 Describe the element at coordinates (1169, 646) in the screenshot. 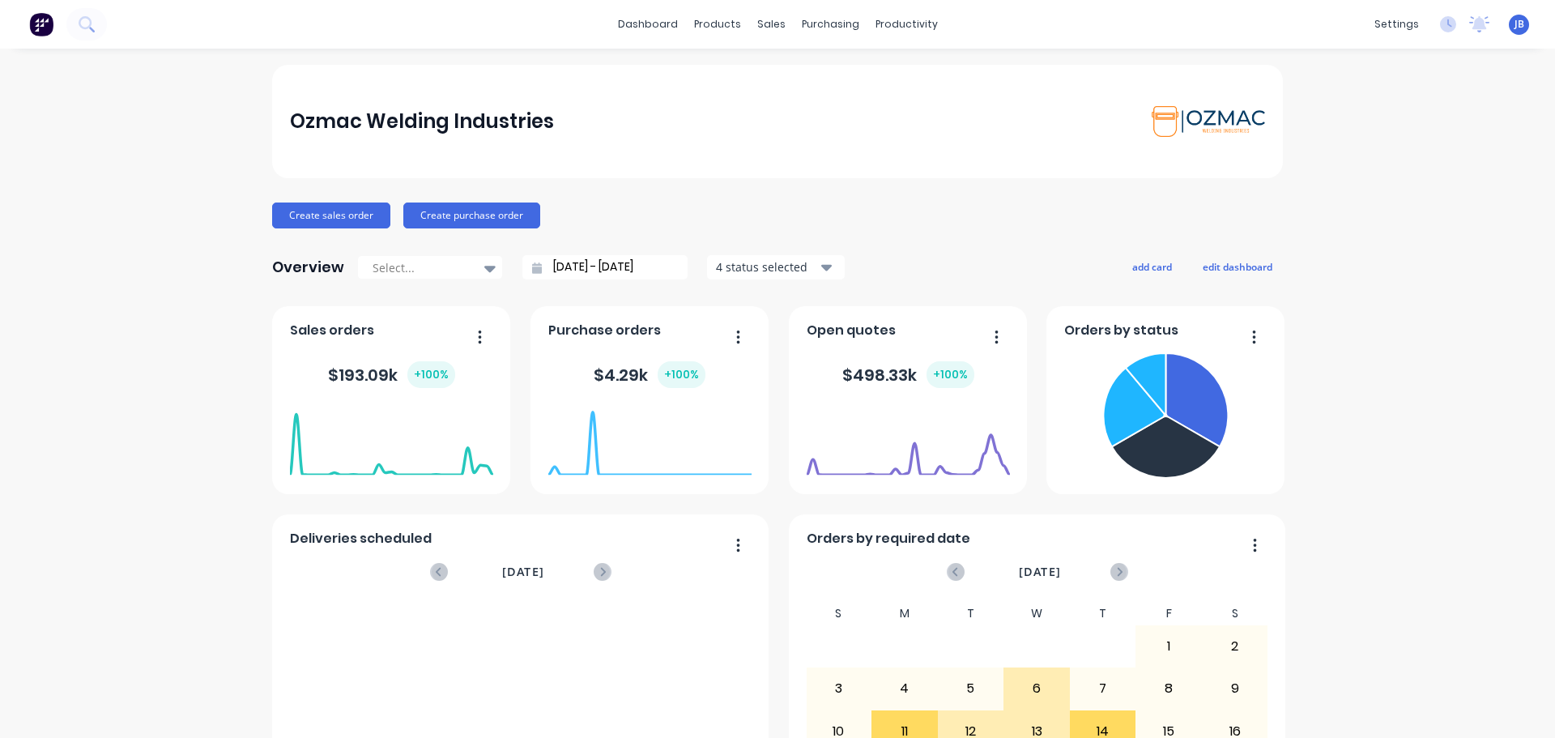

I see `div: 1` at that location.